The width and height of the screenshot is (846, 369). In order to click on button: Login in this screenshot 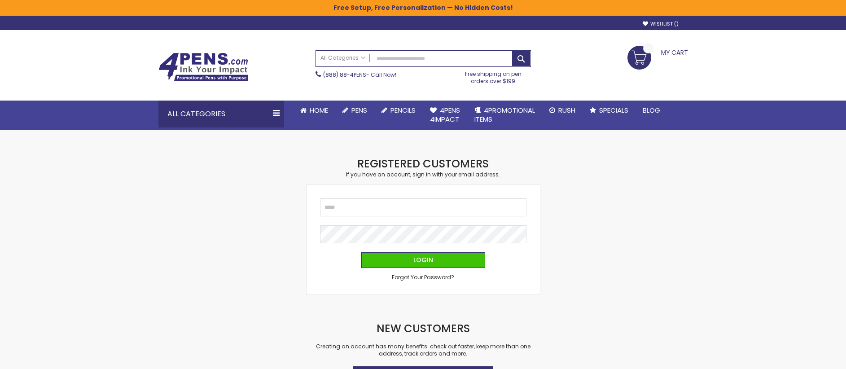, I will do `click(423, 260)`.